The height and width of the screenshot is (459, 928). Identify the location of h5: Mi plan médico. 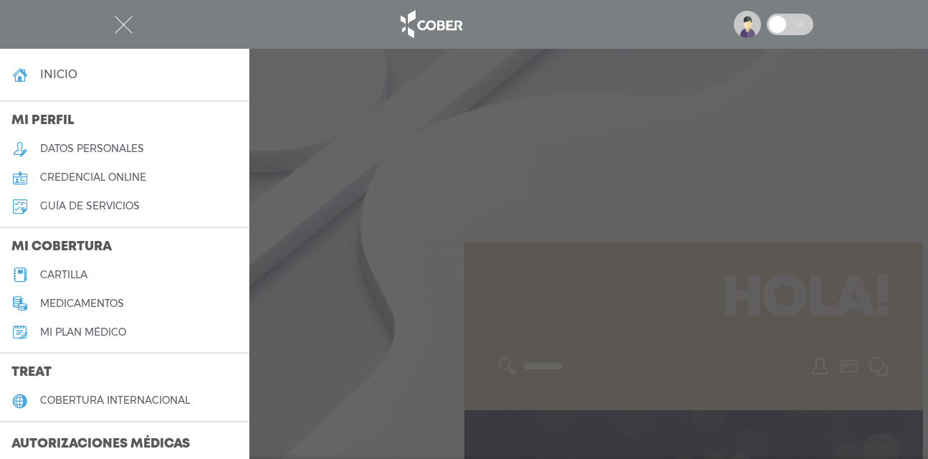
(83, 332).